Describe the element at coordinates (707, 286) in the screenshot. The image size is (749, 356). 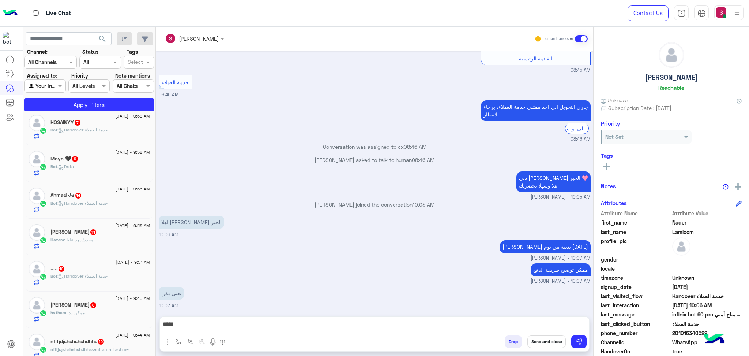
I see `span: 2025-09-13T05:45:41.733Z` at that location.